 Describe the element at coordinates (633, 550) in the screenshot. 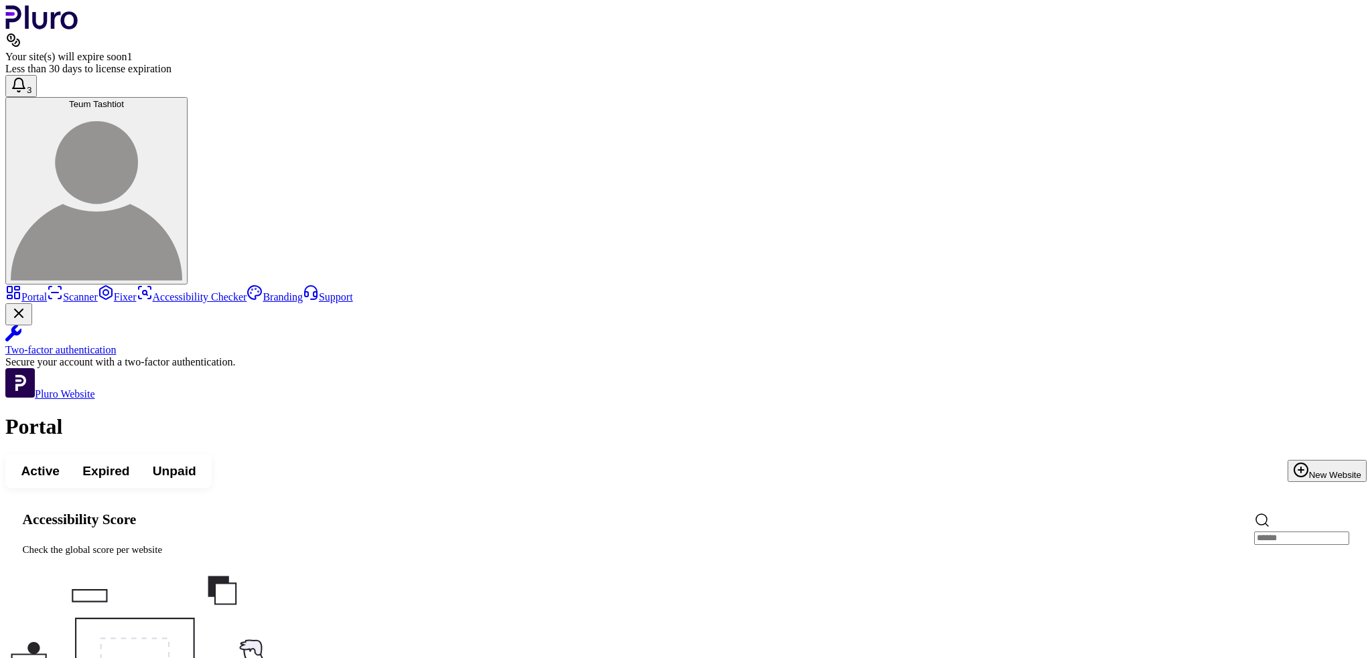

I see `div: Check the global score per website` at that location.